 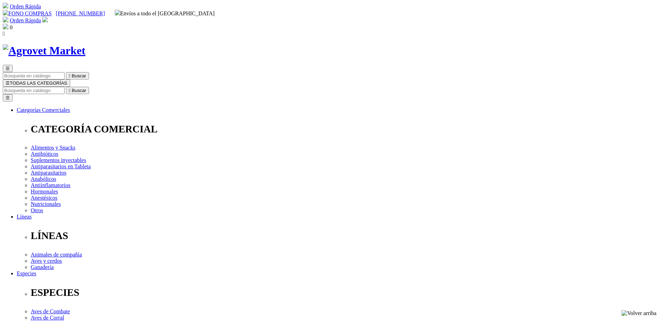 I want to click on span: Anestésicos, so click(x=44, y=198).